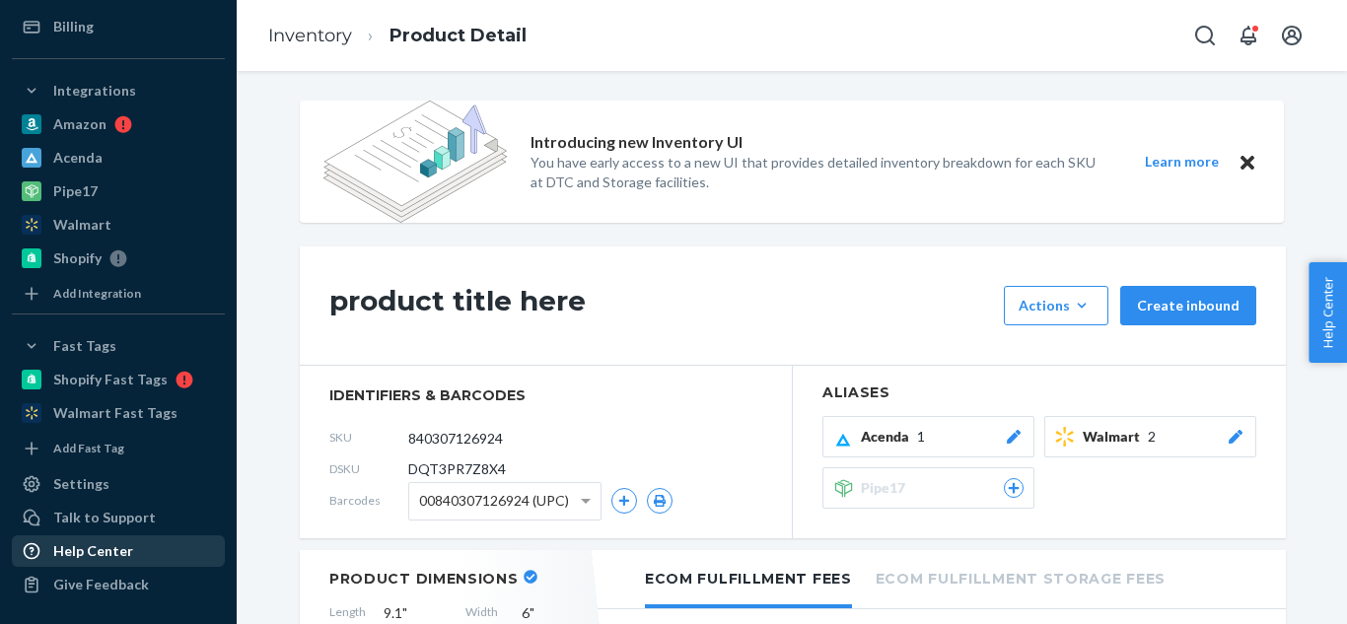  What do you see at coordinates (1247, 162) in the screenshot?
I see `button: Close` at bounding box center [1247, 162].